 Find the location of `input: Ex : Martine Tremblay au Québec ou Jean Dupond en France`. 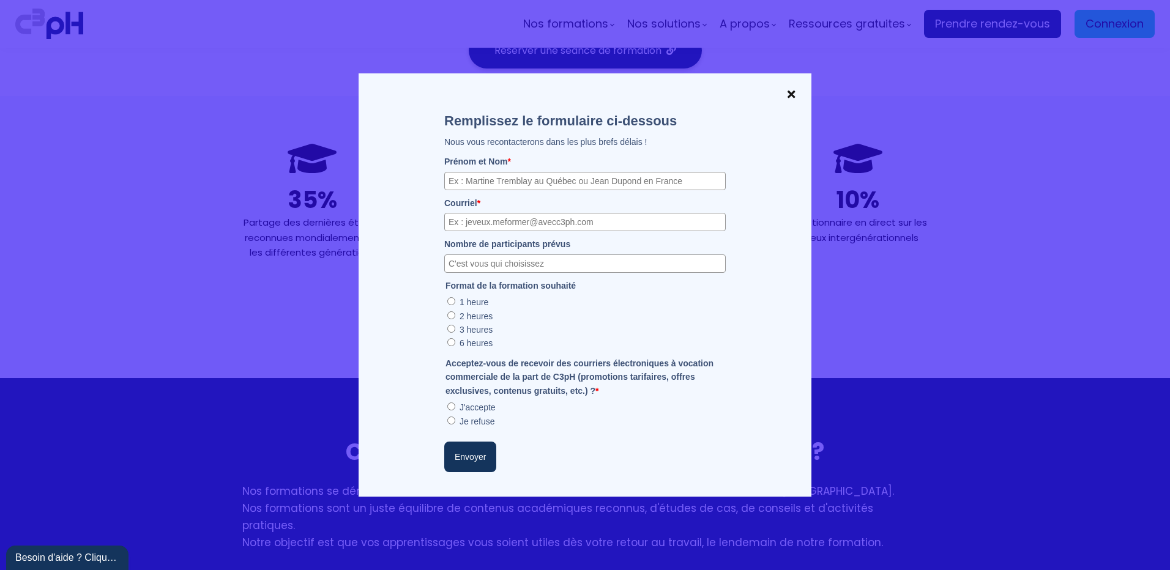

input: Ex : Martine Tremblay au Québec ou Jean Dupond en France is located at coordinates (585, 181).